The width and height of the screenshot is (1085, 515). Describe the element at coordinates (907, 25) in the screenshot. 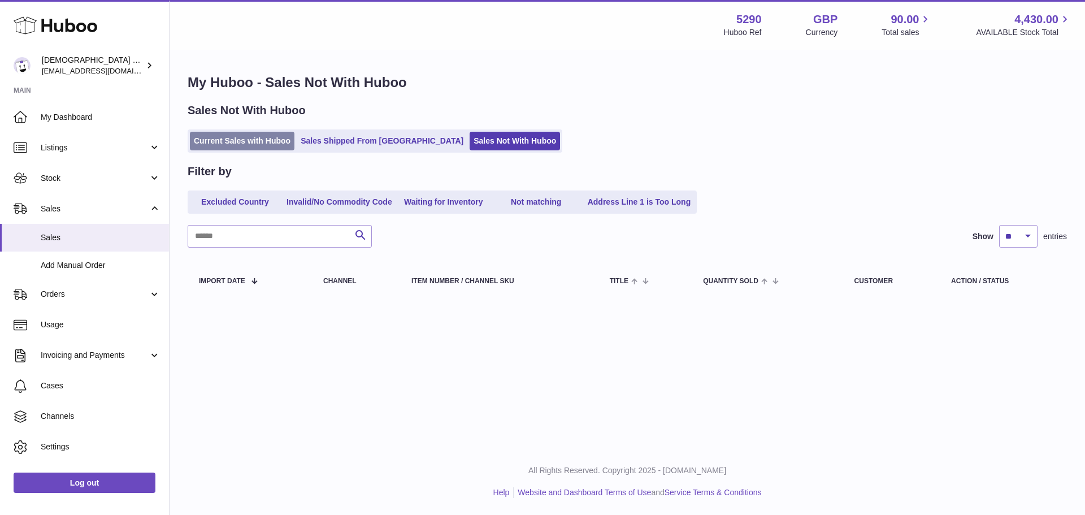

I see `a: 90.00 Total sales` at that location.